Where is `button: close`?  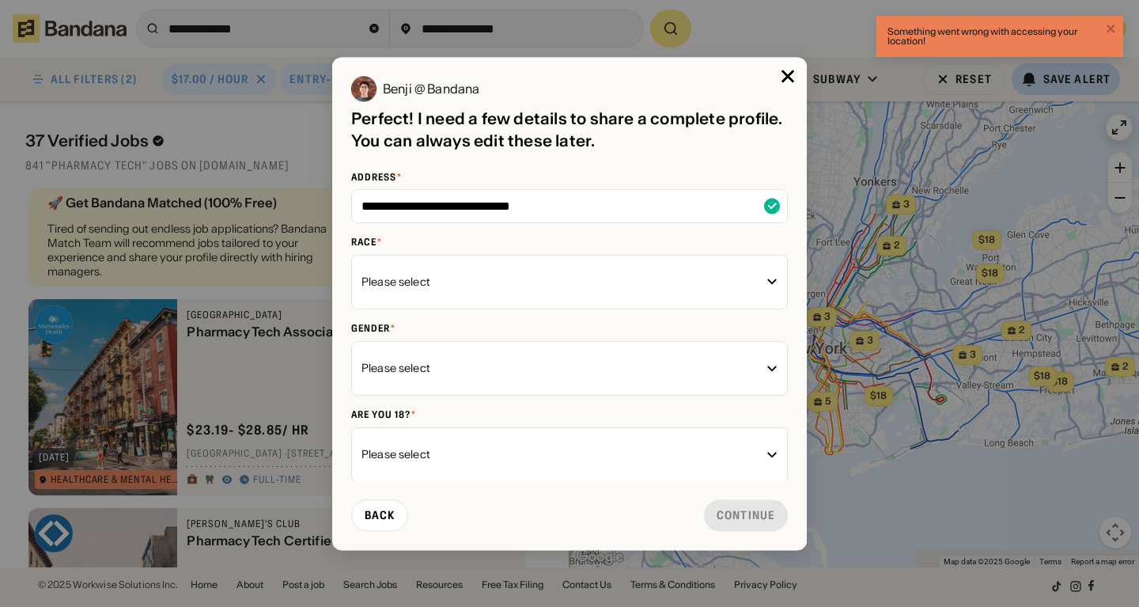
button: close is located at coordinates (1112, 29).